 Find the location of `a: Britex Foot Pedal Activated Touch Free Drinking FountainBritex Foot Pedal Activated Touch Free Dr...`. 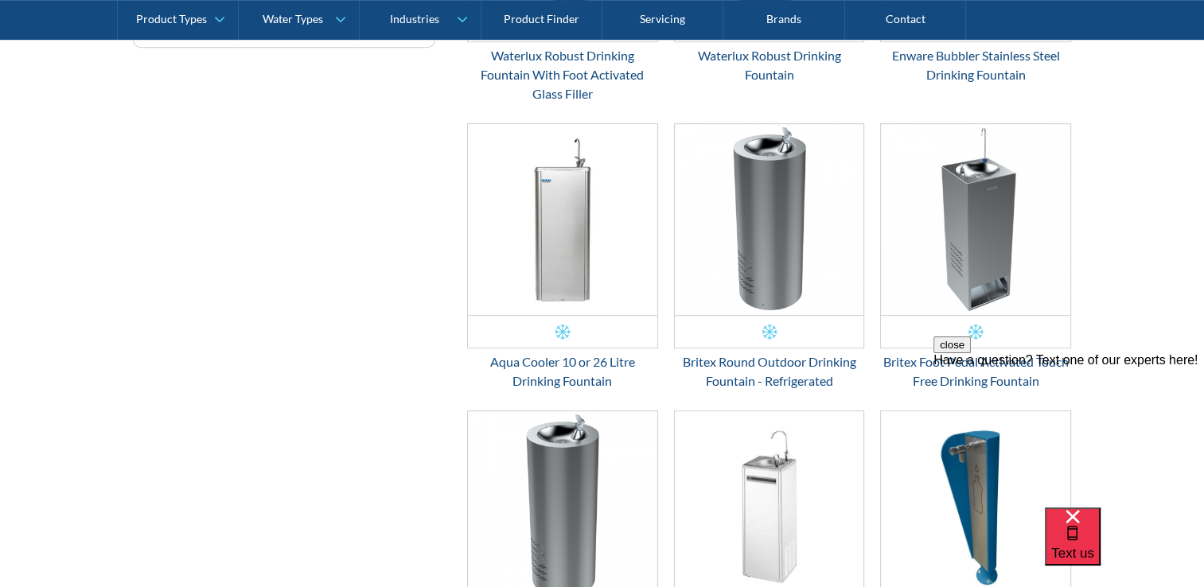

a: Britex Foot Pedal Activated Touch Free Drinking FountainBritex Foot Pedal Activated Touch Free Dr... is located at coordinates (976, 257).